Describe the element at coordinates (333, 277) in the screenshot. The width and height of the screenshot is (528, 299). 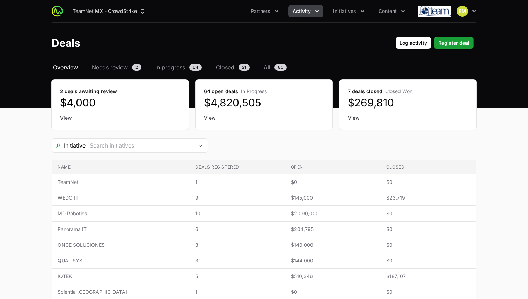
I see `span: $510,346` at that location.